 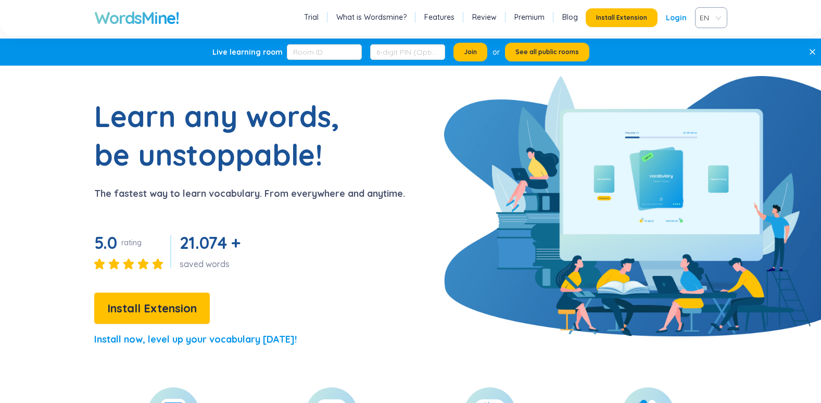 I want to click on a: Trial, so click(x=311, y=17).